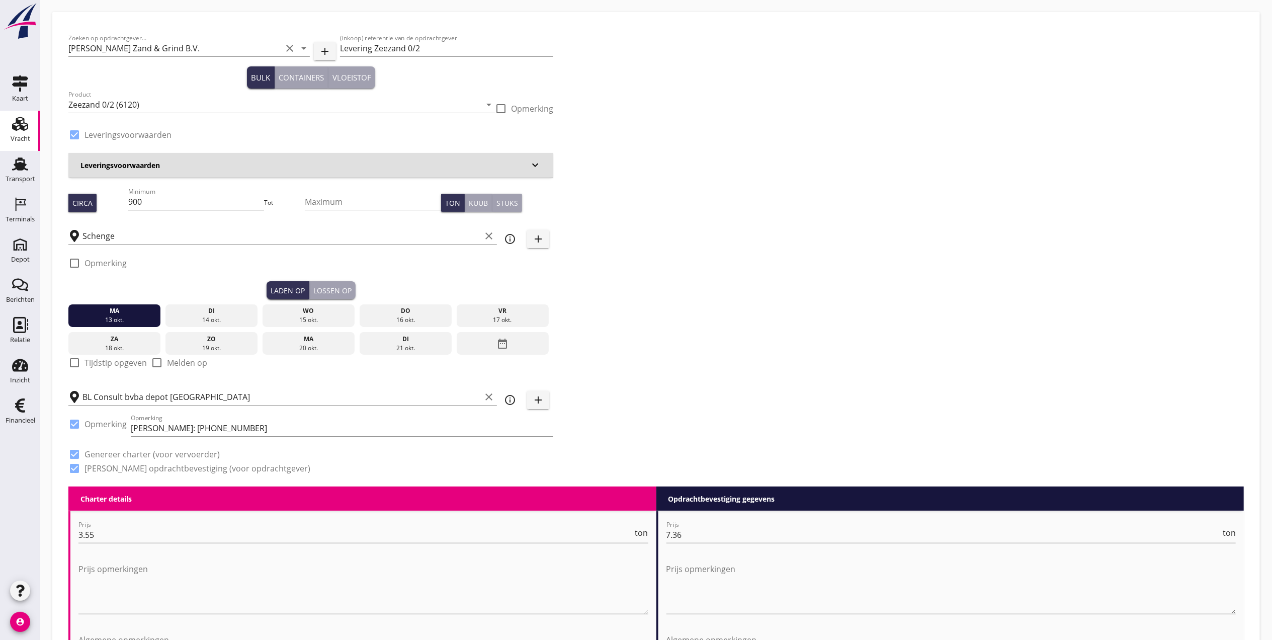  Describe the element at coordinates (405, 348) in the screenshot. I see `div: 21 okt.` at that location.